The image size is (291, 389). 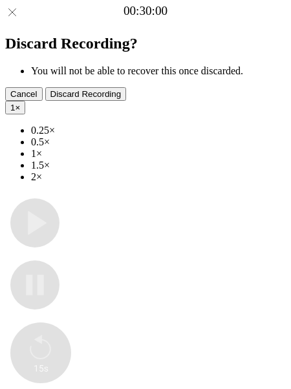 What do you see at coordinates (24, 94) in the screenshot?
I see `button: Cancel` at bounding box center [24, 94].